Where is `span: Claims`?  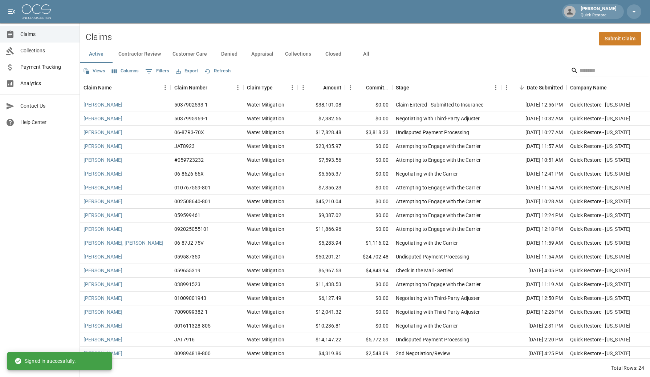
span: Claims is located at coordinates (47, 34).